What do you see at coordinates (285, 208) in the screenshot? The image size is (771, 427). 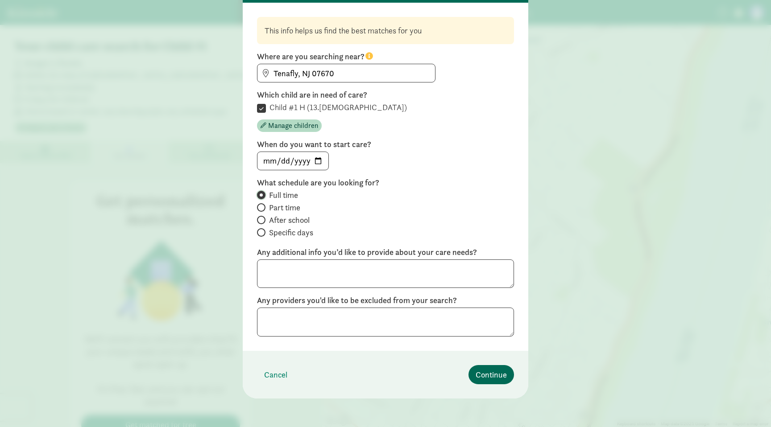 I see `span: Part time` at bounding box center [285, 208].